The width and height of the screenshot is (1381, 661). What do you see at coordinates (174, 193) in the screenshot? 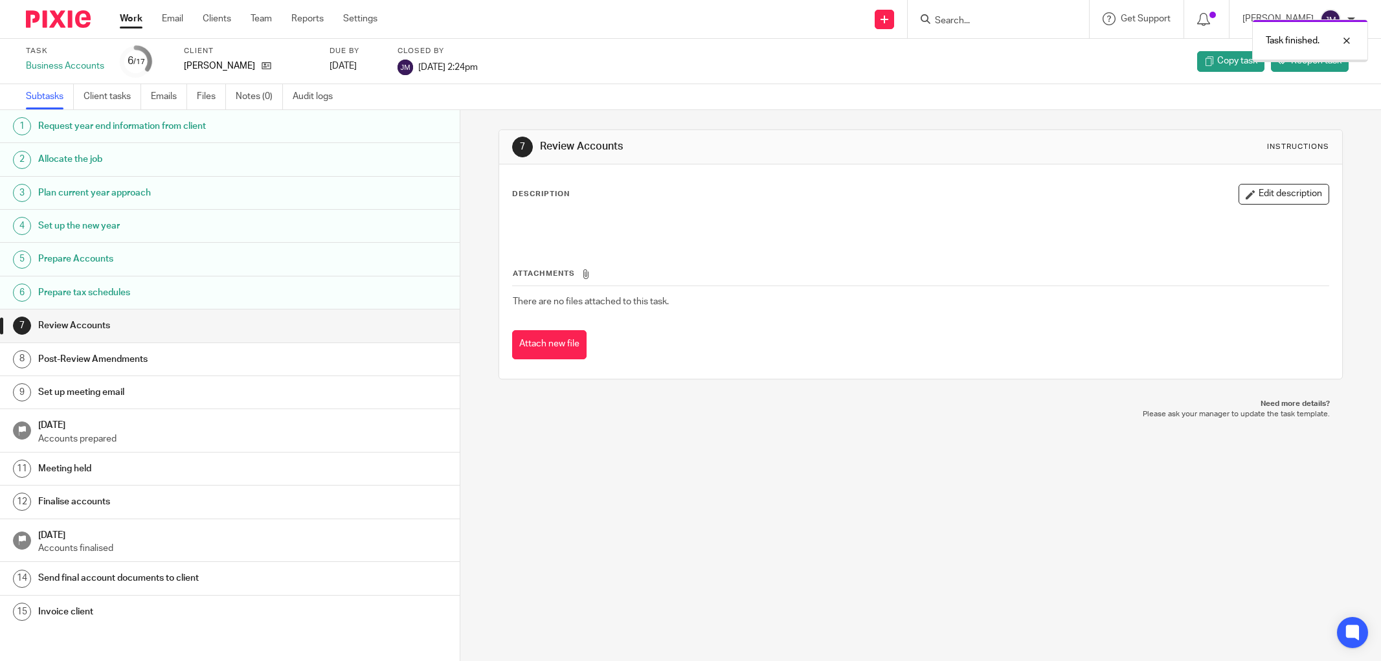
I see `h1: Plan current year approach` at bounding box center [174, 193].